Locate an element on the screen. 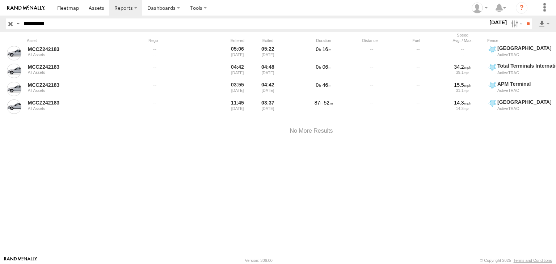 This screenshot has height=264, width=556. div: Version: 306.00 is located at coordinates (259, 260).